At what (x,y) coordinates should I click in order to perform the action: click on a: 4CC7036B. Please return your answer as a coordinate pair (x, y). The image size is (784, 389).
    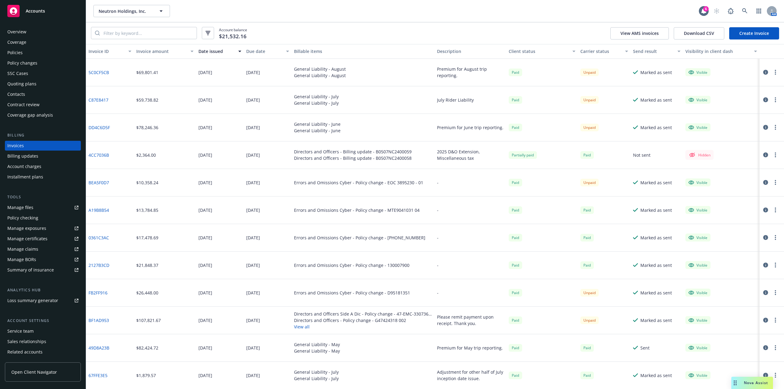
    Looking at the image, I should click on (99, 155).